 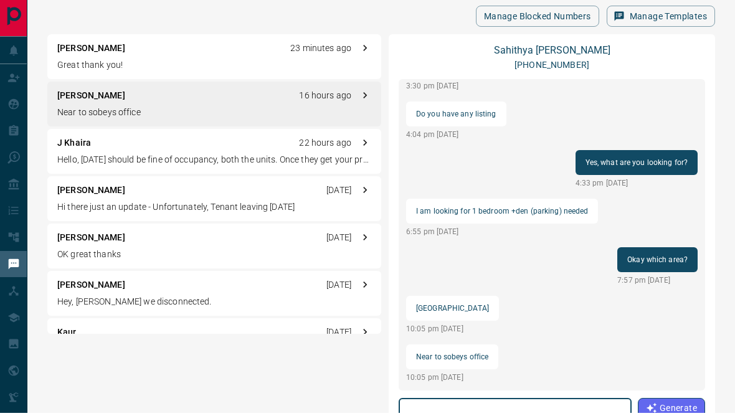 I want to click on p: Okay which area?, so click(x=657, y=263).